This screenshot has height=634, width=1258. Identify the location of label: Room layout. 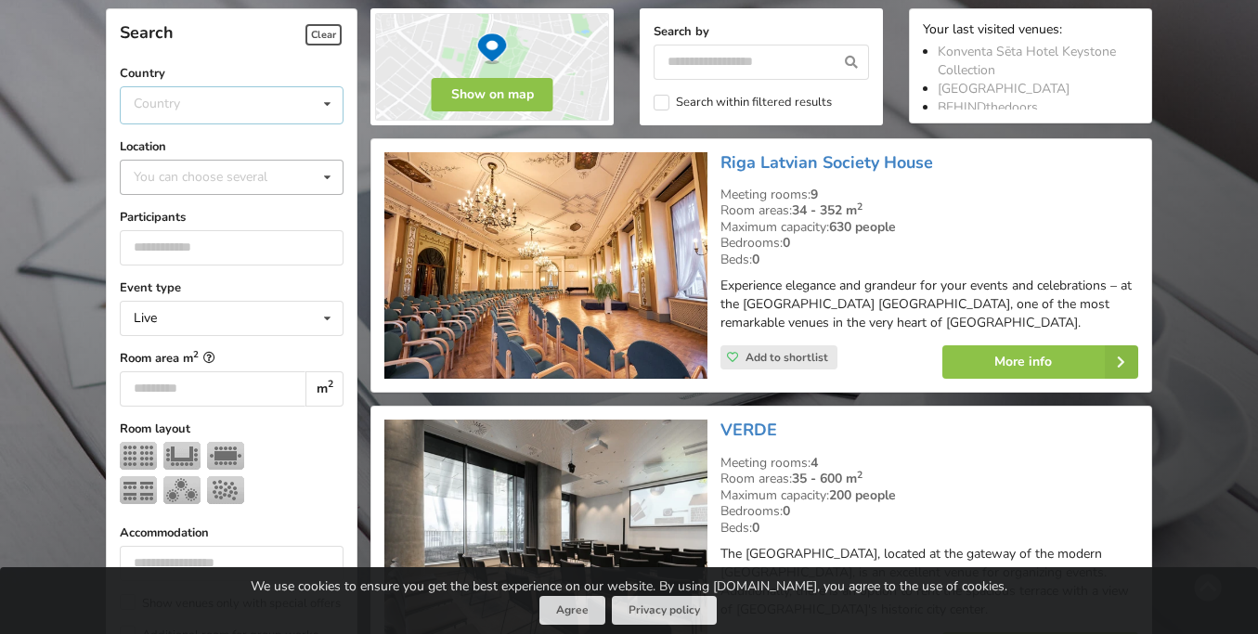
(231, 429).